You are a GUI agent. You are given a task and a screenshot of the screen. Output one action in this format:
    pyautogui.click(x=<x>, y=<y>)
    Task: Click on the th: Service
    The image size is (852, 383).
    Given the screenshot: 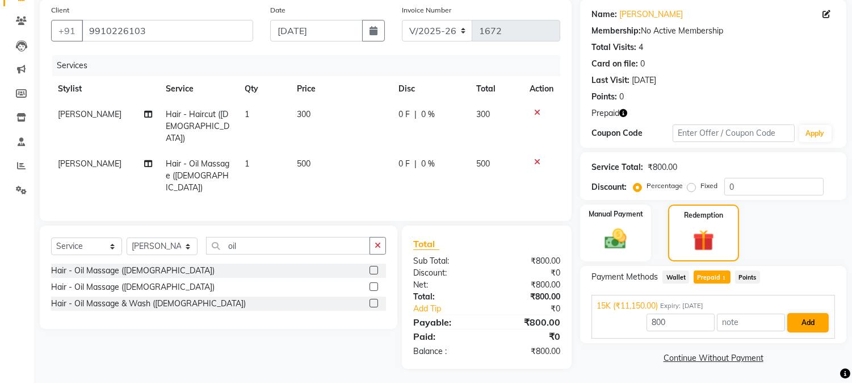 What is the action you would take?
    pyautogui.click(x=199, y=89)
    